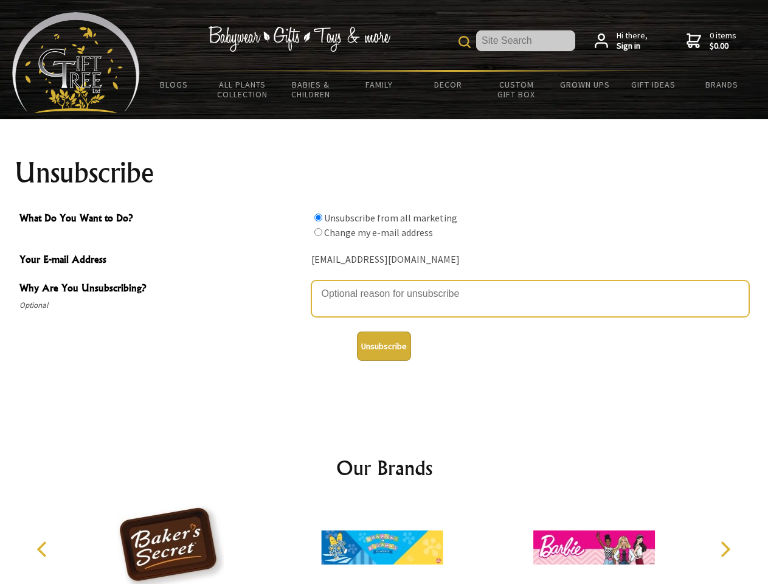 Image resolution: width=768 pixels, height=584 pixels. What do you see at coordinates (162, 260) in the screenshot?
I see `span: Your E-mail Address` at bounding box center [162, 260].